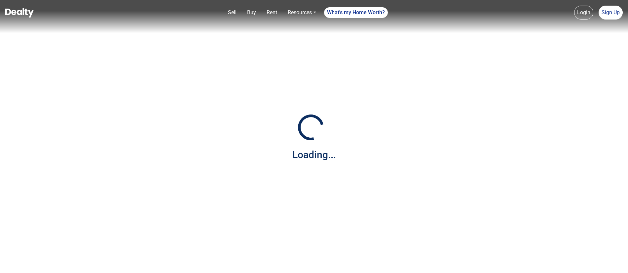 This screenshot has height=273, width=628. What do you see at coordinates (302, 13) in the screenshot?
I see `a: Resources` at bounding box center [302, 13].